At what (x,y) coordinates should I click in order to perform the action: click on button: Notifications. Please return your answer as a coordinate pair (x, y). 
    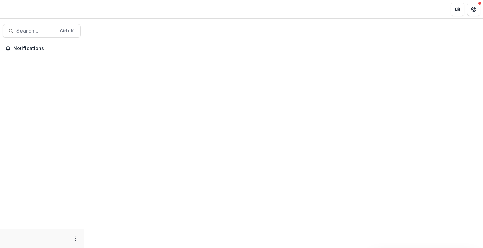
    Looking at the image, I should click on (42, 48).